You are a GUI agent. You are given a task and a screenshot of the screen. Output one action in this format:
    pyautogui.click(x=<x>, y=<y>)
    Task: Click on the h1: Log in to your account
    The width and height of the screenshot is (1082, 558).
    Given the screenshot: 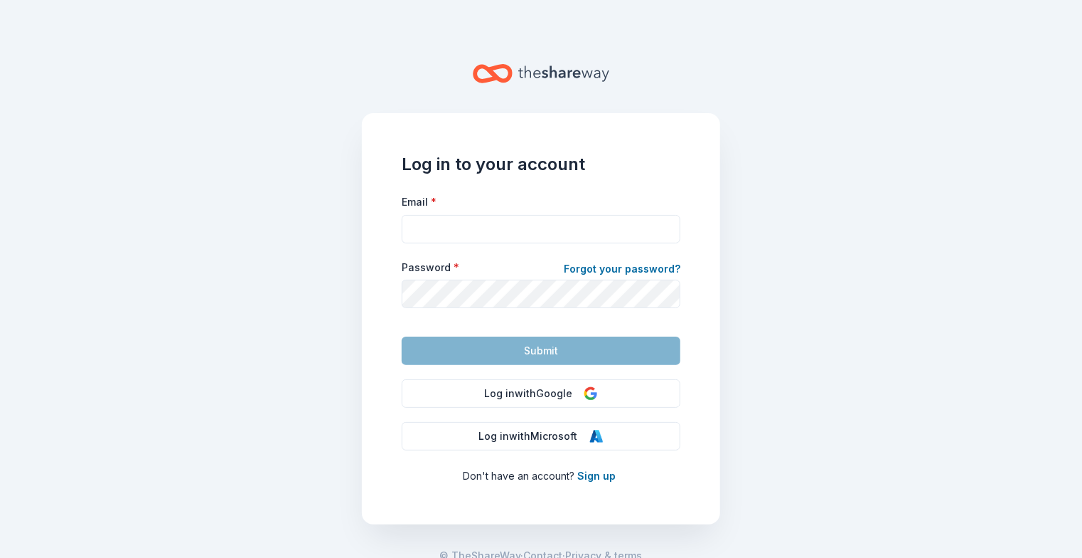 What is the action you would take?
    pyautogui.click(x=541, y=164)
    